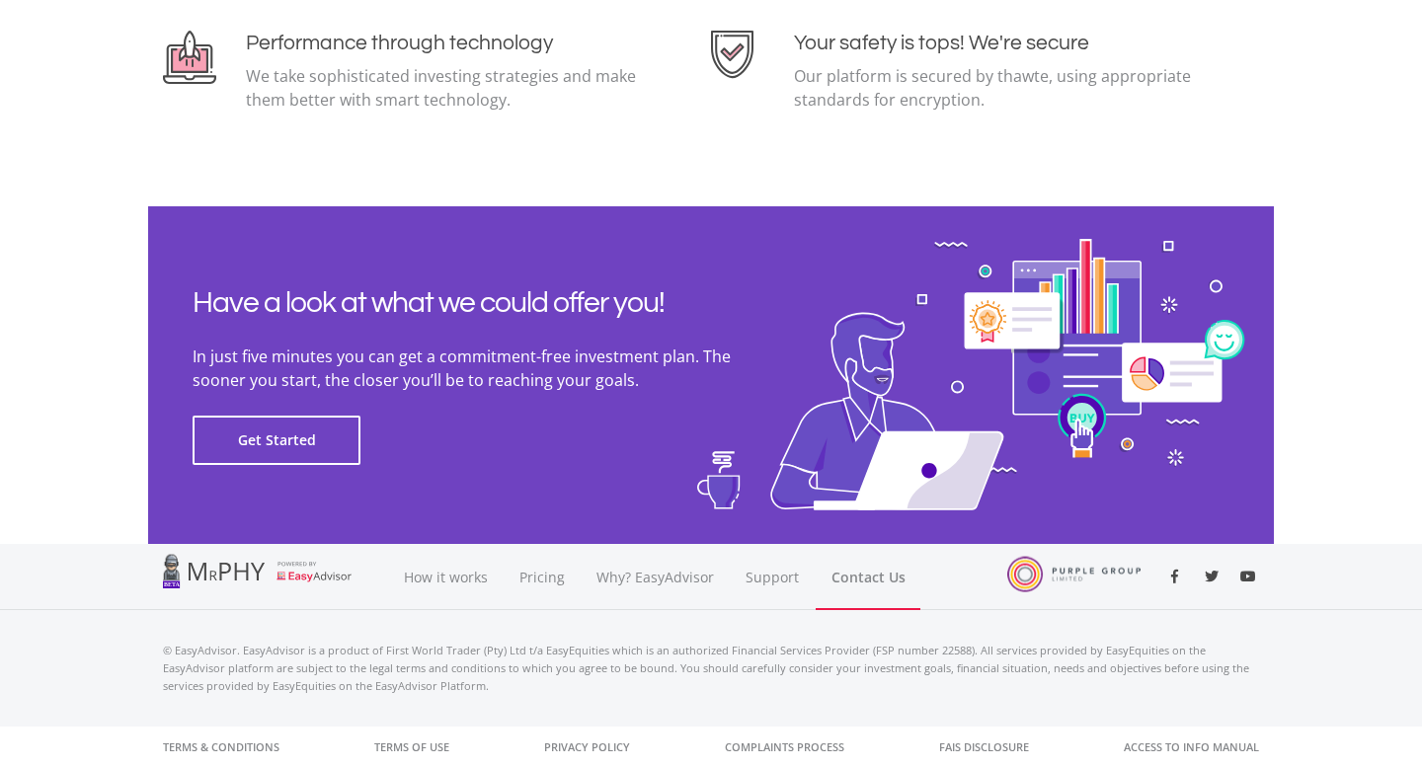  What do you see at coordinates (445, 577) in the screenshot?
I see `a: How it works` at bounding box center [445, 577].